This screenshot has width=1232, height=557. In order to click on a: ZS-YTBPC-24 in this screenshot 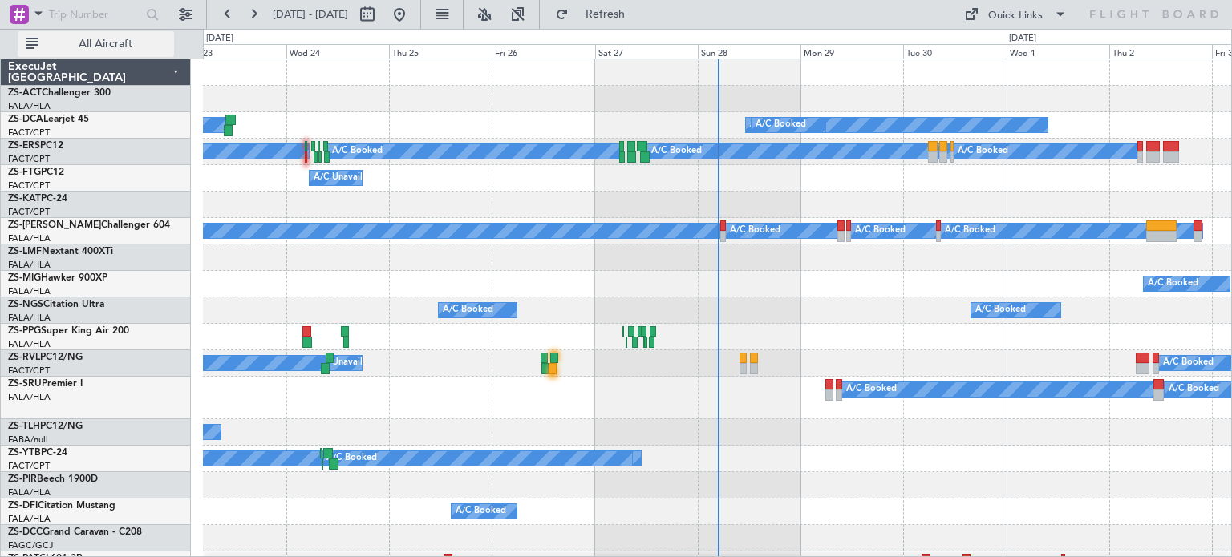, I will do `click(38, 453)`.